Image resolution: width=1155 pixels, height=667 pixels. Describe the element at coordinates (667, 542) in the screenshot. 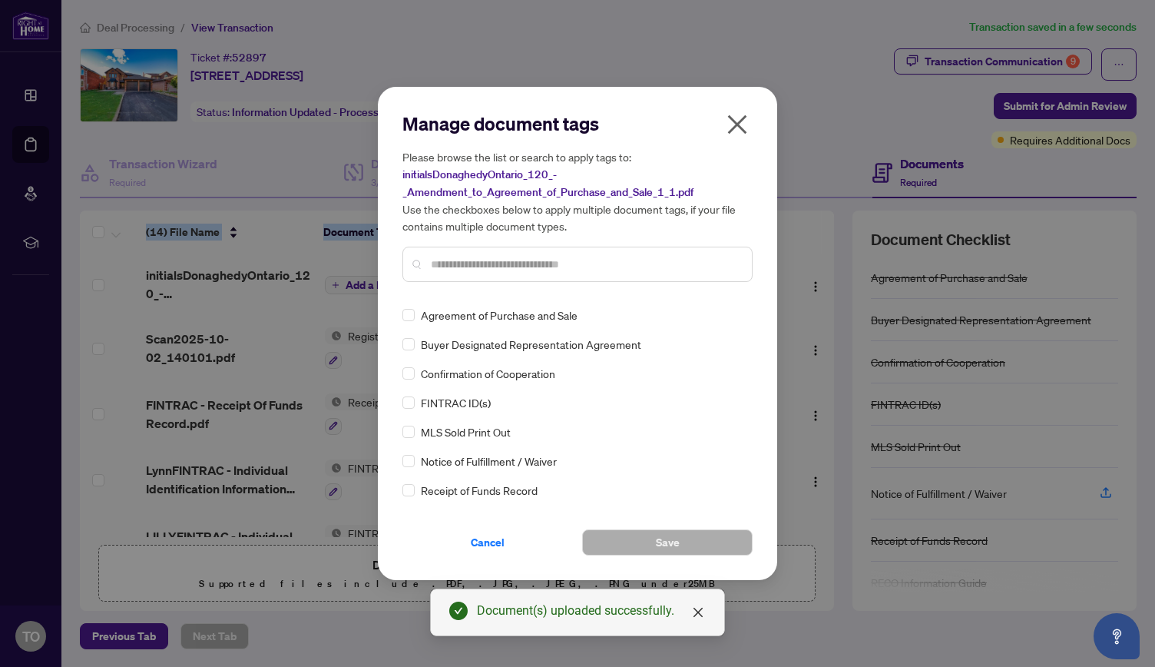

I see `button: Save` at that location.